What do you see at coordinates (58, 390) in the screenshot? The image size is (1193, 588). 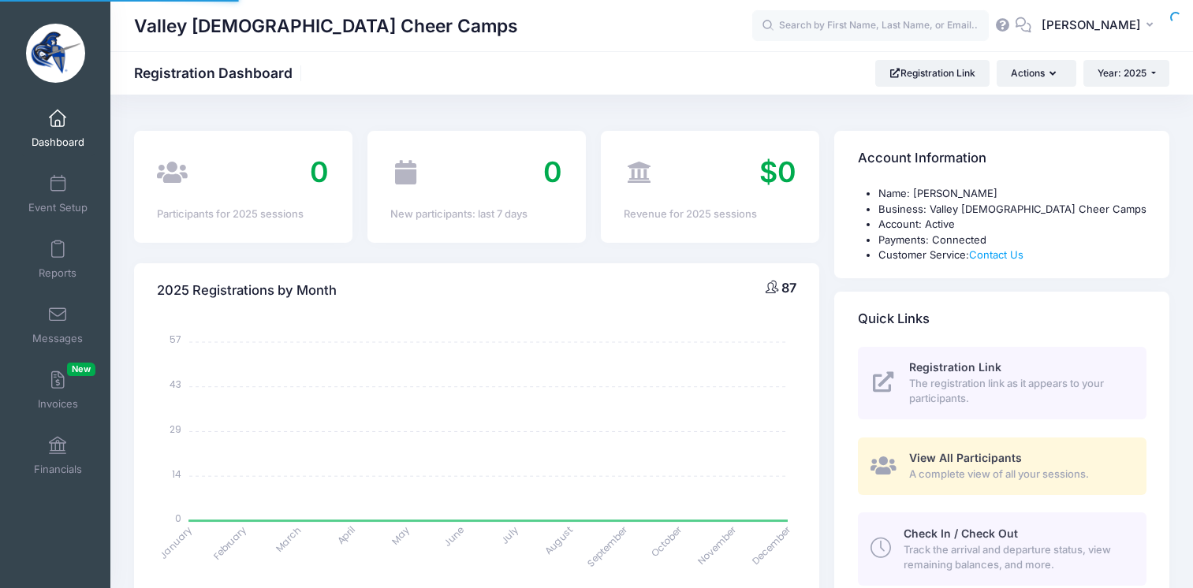 I see `a: InvoicesNew` at bounding box center [58, 390].